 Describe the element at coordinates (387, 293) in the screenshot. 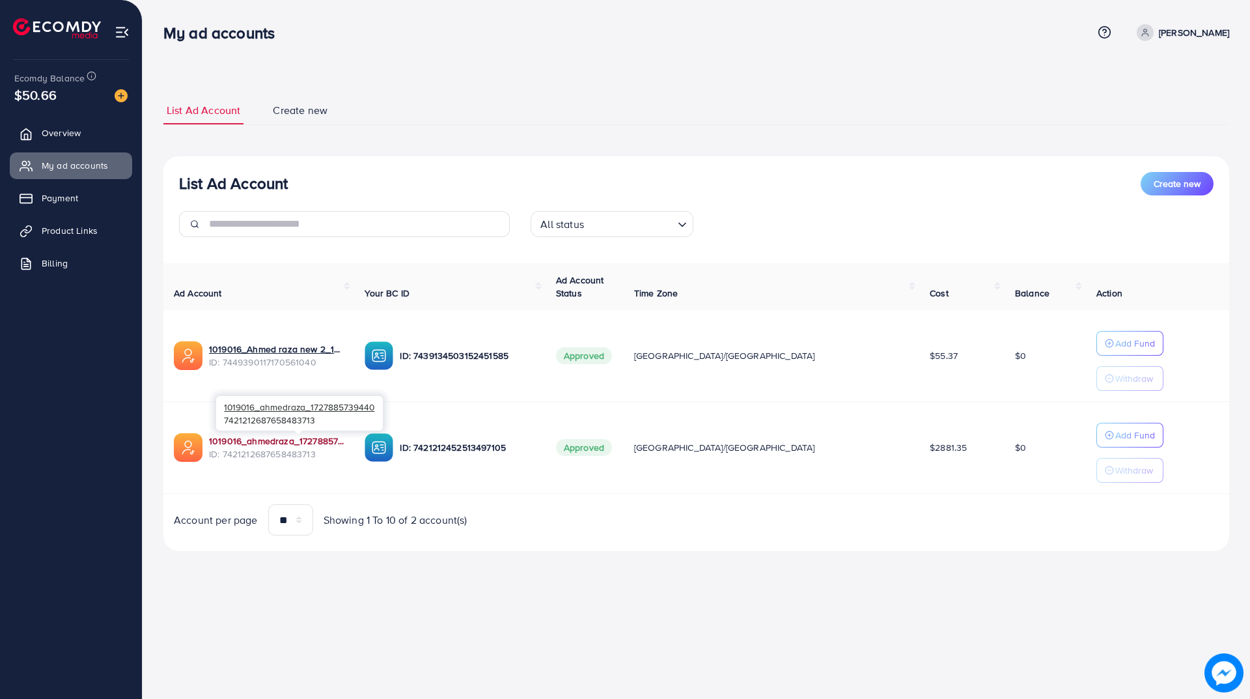

I see `span: Your BC ID` at that location.